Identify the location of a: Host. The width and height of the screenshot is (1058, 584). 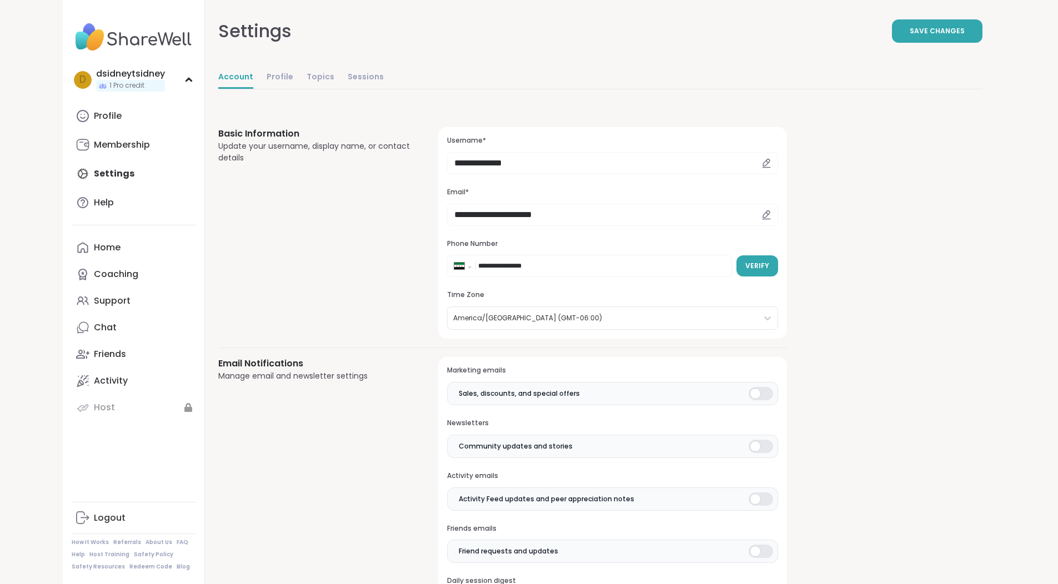
(133, 408).